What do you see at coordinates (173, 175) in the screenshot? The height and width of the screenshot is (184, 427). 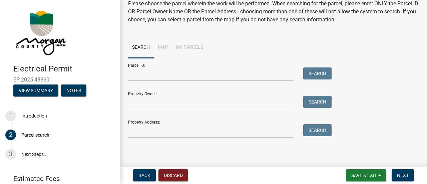 I see `button: Discard` at bounding box center [173, 175].